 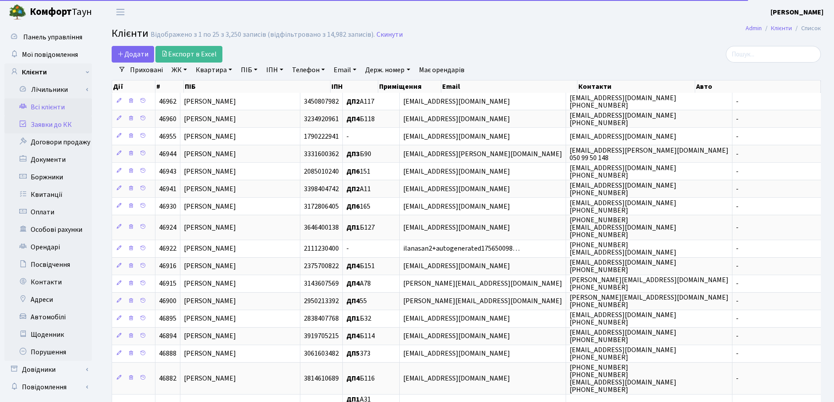 What do you see at coordinates (61, 12) in the screenshot?
I see `span: Таун` at bounding box center [61, 12].